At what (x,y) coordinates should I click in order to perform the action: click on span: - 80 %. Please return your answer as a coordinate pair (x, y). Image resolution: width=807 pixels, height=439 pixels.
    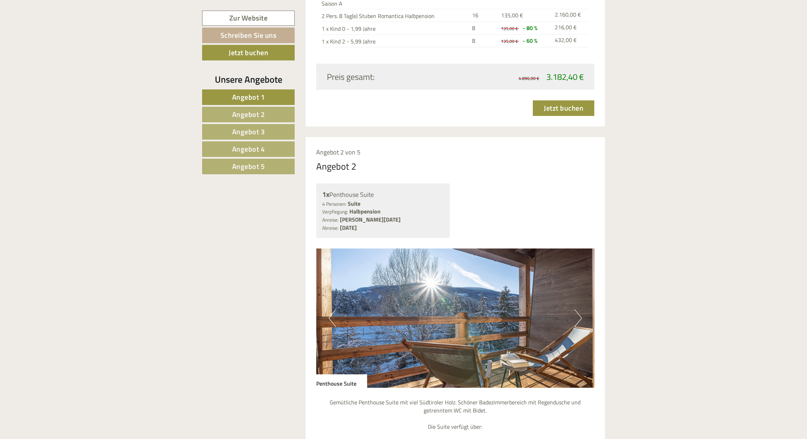
    Looking at the image, I should click on (530, 28).